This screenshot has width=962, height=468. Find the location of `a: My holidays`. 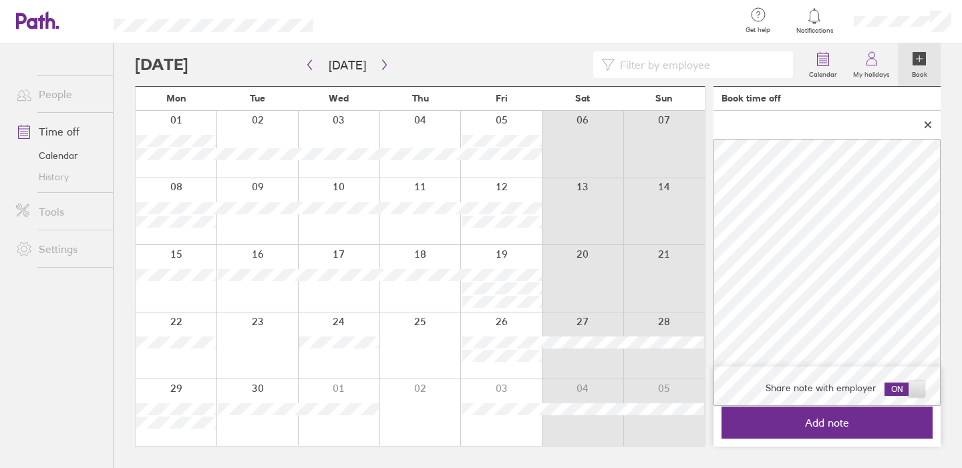

a: My holidays is located at coordinates (871, 65).